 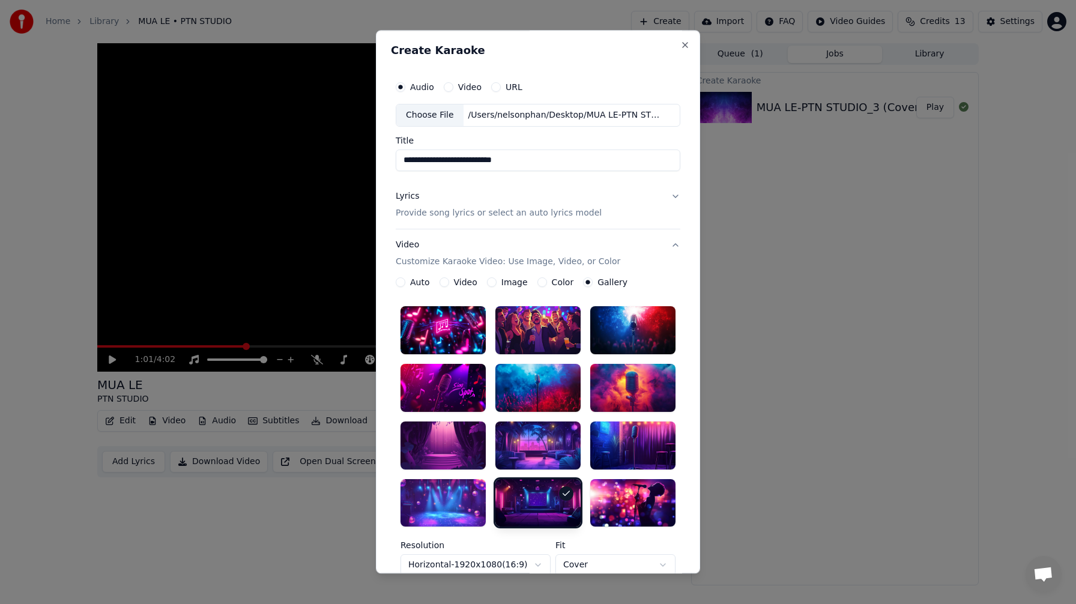 What do you see at coordinates (612, 282) in the screenshot?
I see `label: Gallery` at bounding box center [612, 282].